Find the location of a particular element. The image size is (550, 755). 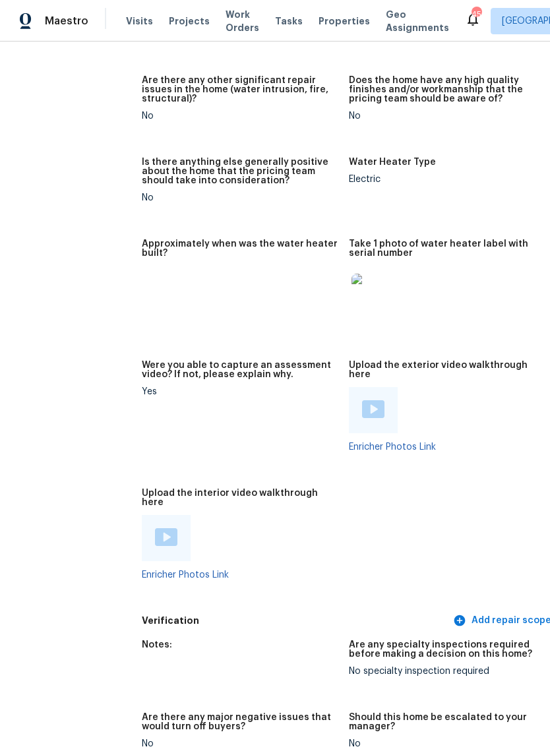

div: 45 is located at coordinates (476, 15).